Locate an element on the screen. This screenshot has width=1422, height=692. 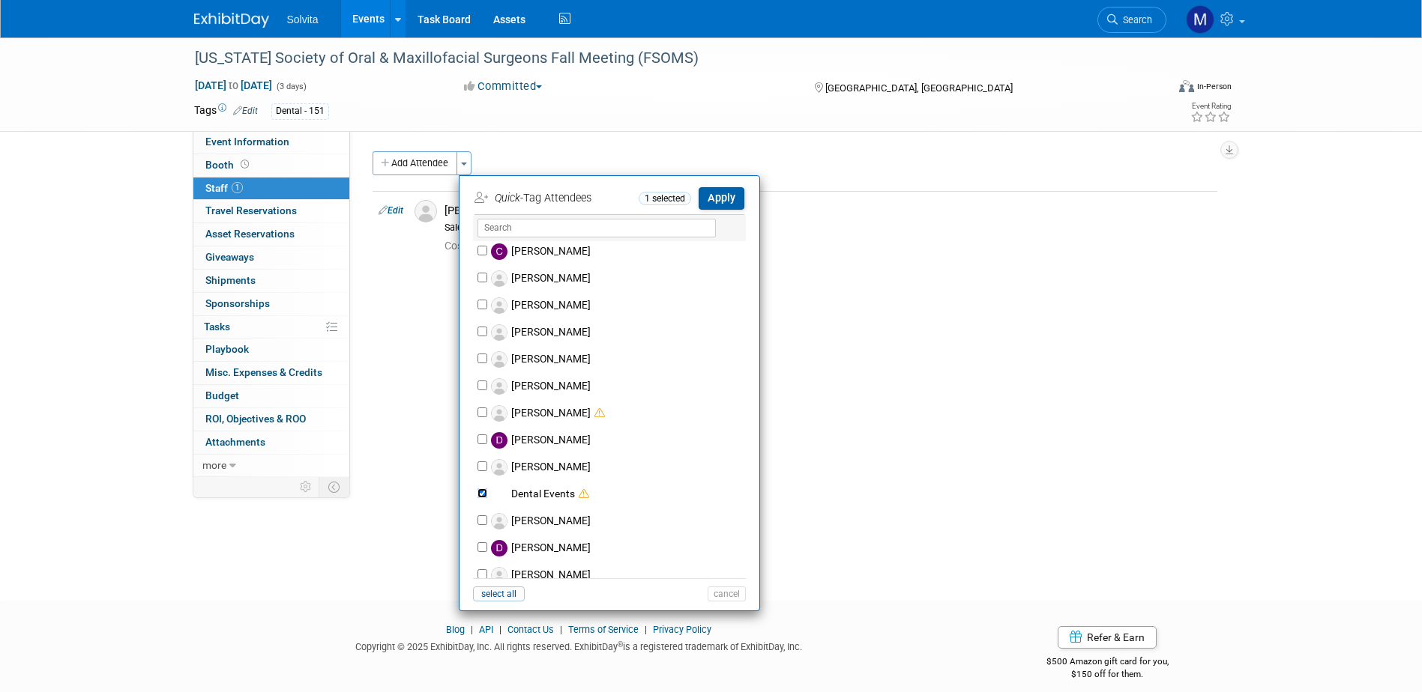
span: 1 is located at coordinates (237, 187).